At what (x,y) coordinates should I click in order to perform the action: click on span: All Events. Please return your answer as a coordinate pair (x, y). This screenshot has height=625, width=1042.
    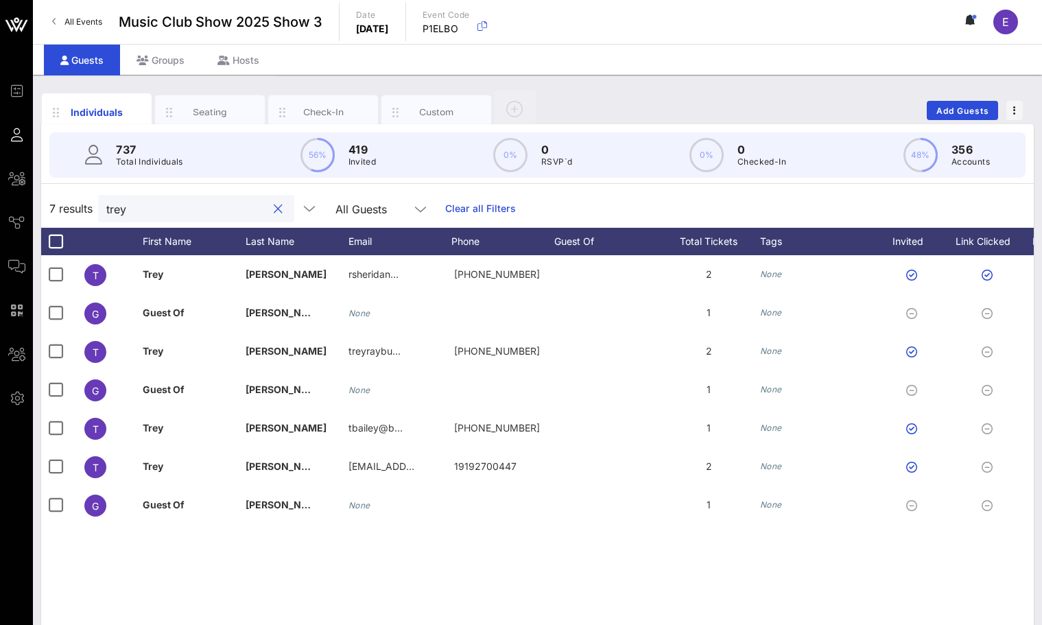
    Looking at the image, I should click on (83, 21).